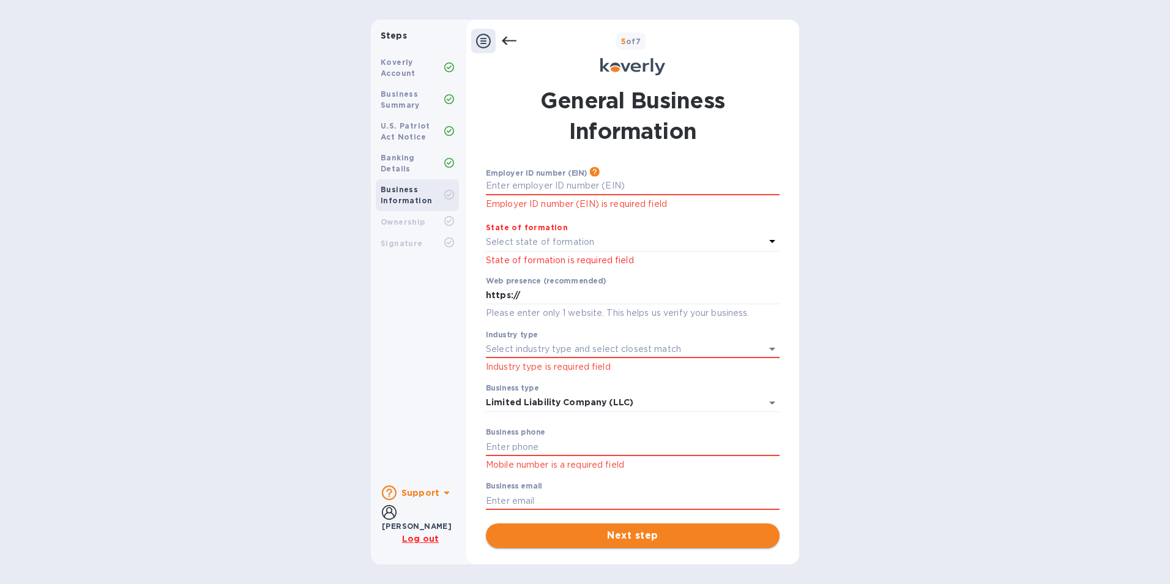 The image size is (1170, 584). Describe the element at coordinates (633, 518) in the screenshot. I see `p: Business email is required field` at that location.